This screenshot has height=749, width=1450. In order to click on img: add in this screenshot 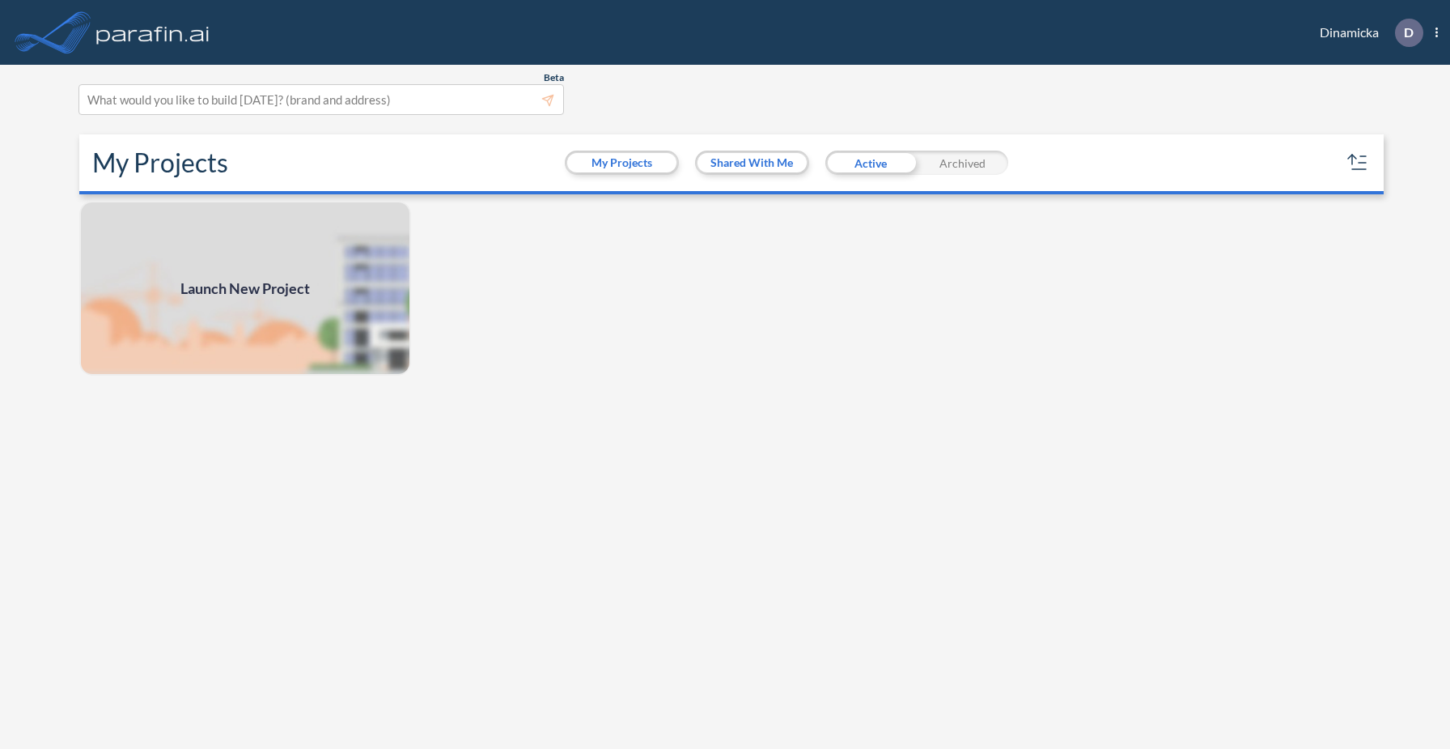, I will do `click(245, 288)`.